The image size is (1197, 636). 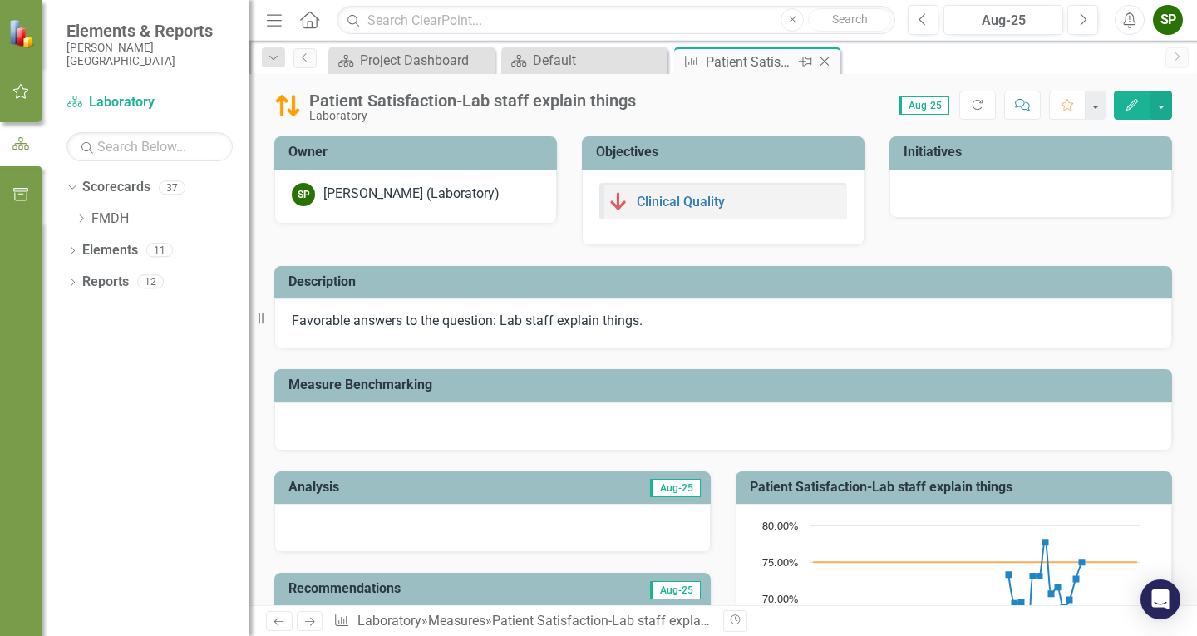 What do you see at coordinates (1003, 21) in the screenshot?
I see `div: Aug-25` at bounding box center [1003, 21].